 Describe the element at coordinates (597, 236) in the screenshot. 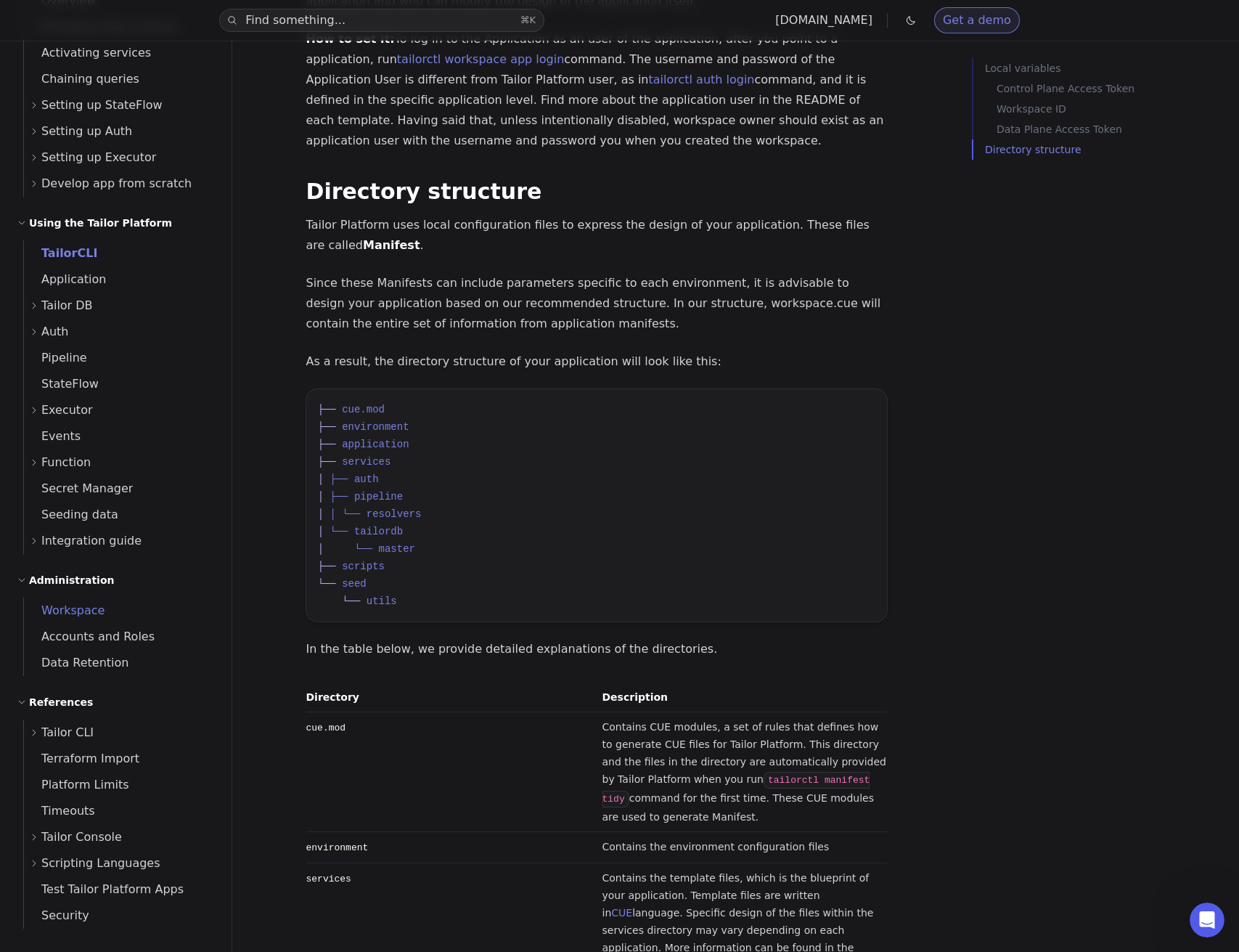

I see `p: Tailor Platform uses local configuration files to express the design of your application. These f...` at that location.